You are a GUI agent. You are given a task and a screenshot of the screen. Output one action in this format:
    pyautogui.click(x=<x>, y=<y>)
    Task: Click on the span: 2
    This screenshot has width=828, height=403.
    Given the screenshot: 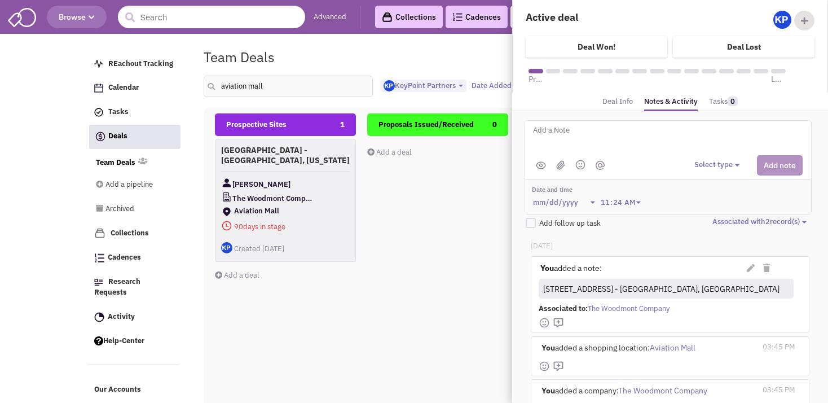 What is the action you would take?
    pyautogui.click(x=767, y=221)
    